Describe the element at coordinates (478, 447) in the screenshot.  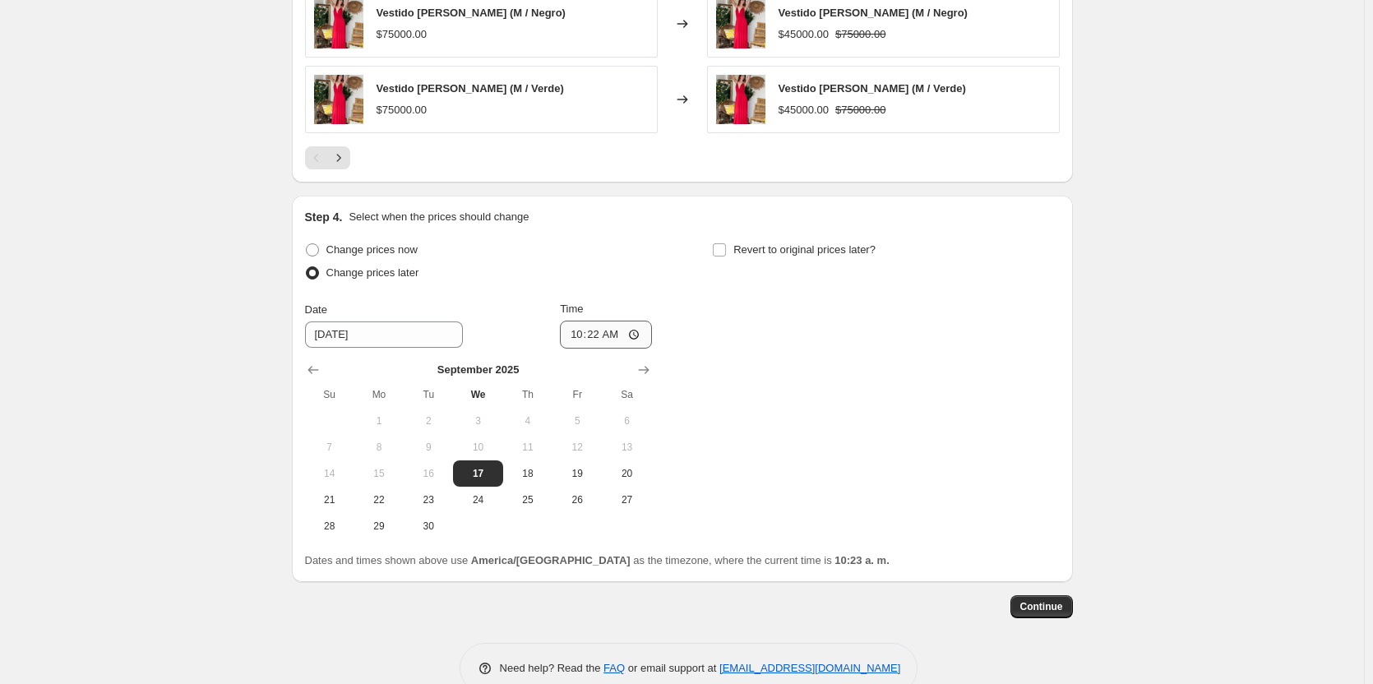
I see `span: 10` at that location.